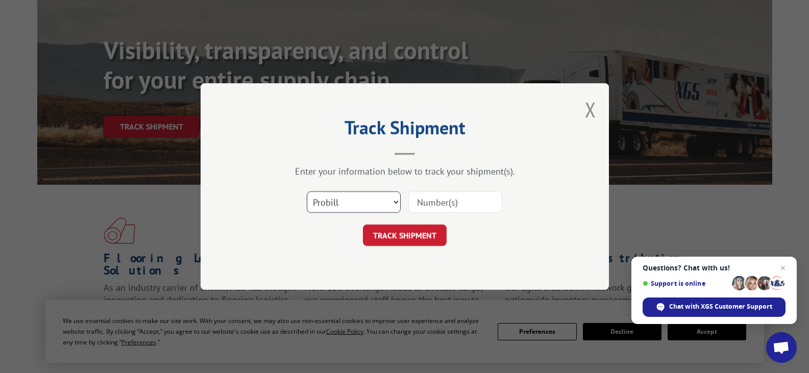 The image size is (809, 373). I want to click on span: Chat with XGS Customer Support, so click(721, 307).